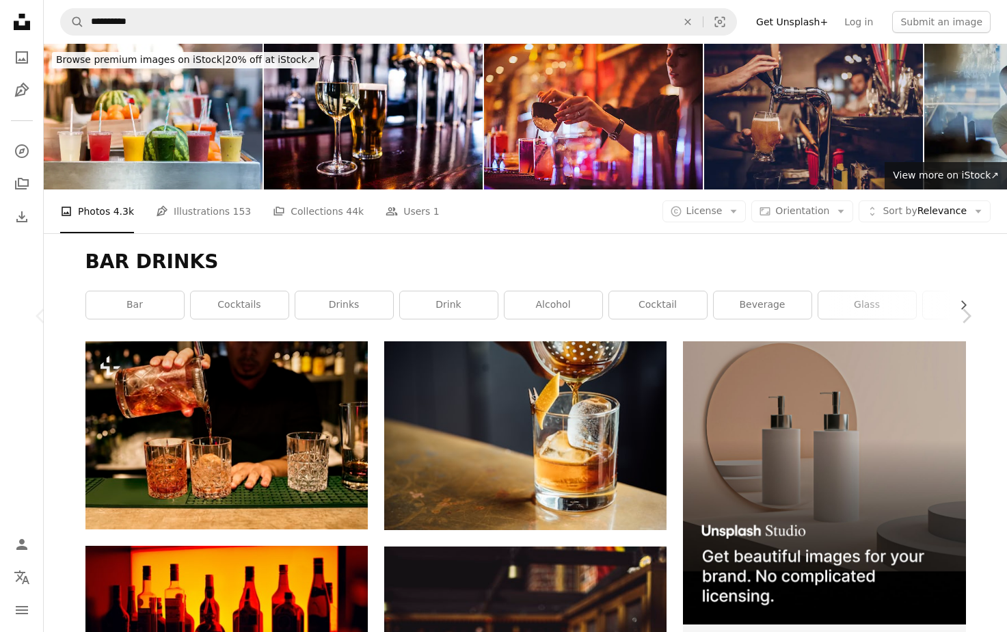 This screenshot has width=1007, height=632. What do you see at coordinates (318, 211) in the screenshot?
I see `a: Collections 44k` at bounding box center [318, 211].